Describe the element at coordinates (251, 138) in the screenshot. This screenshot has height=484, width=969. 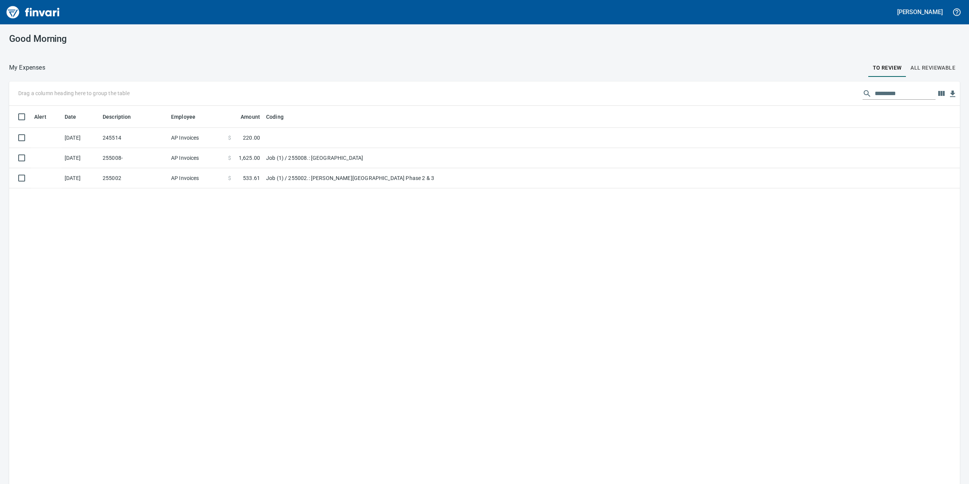
I see `span: 220.00` at that location.